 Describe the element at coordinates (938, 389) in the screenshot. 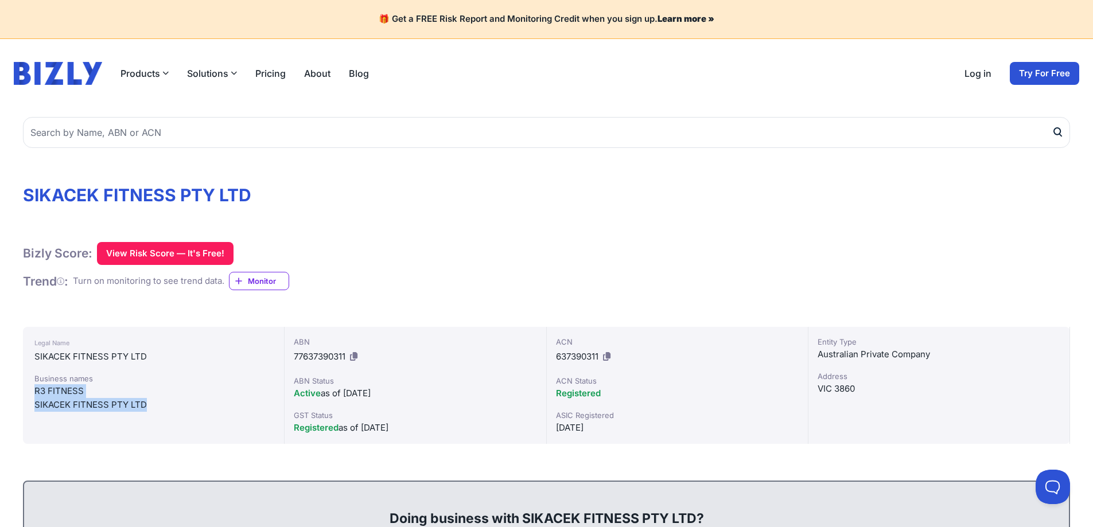

I see `div: VIC 3860` at that location.